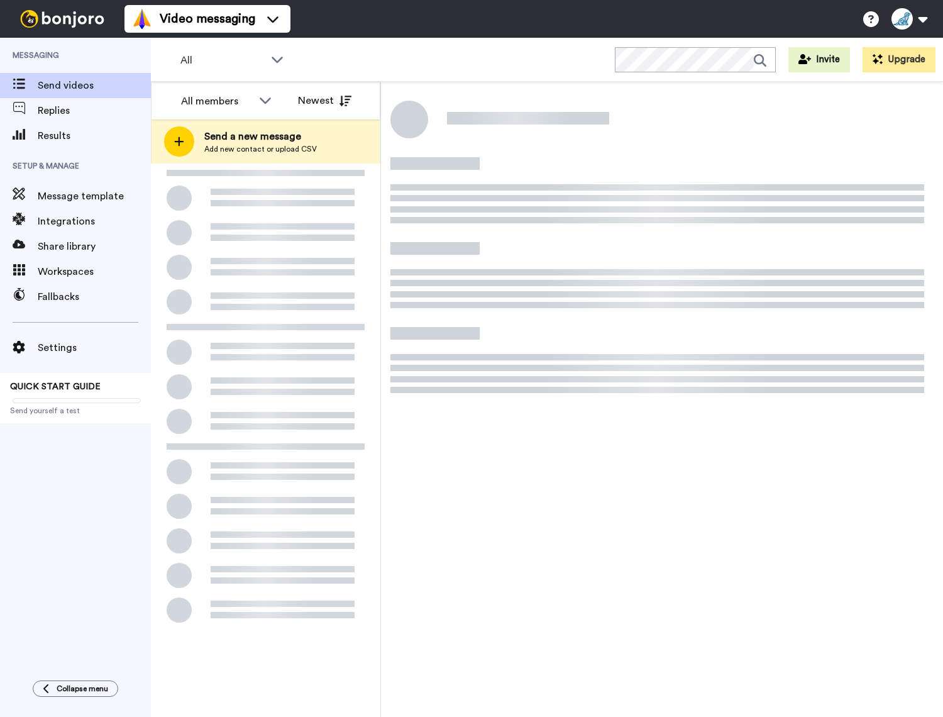 This screenshot has height=717, width=943. What do you see at coordinates (899, 60) in the screenshot?
I see `button: Upgrade` at bounding box center [899, 60].